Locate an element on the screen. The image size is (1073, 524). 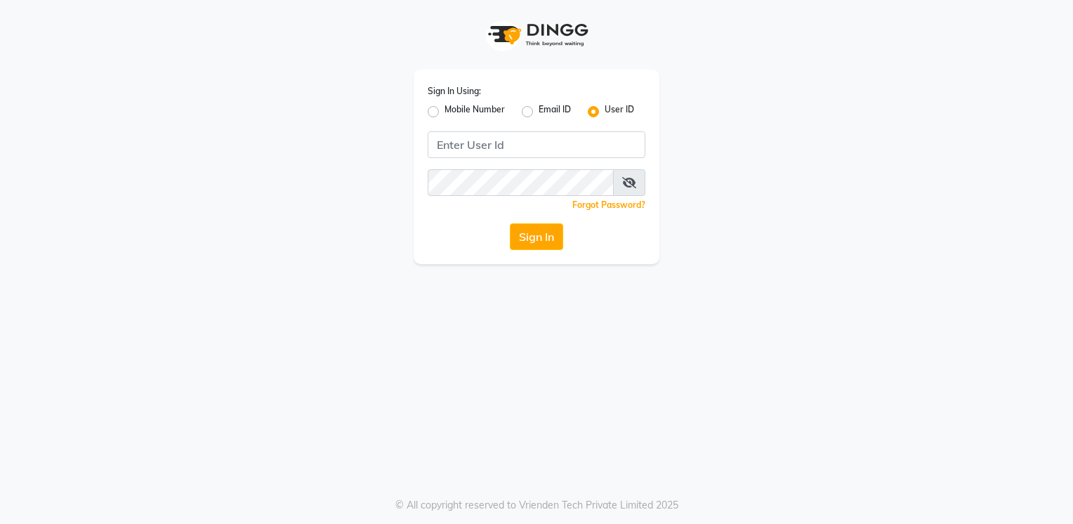
label: Mobile Number is located at coordinates (475, 112).